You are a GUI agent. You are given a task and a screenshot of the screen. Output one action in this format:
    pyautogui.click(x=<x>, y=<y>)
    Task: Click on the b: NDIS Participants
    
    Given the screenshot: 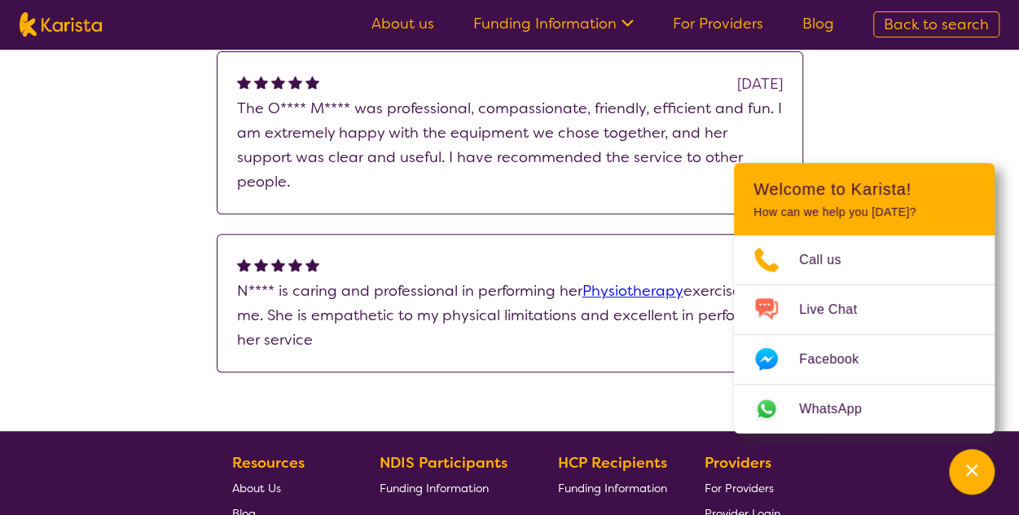 What is the action you would take?
    pyautogui.click(x=443, y=463)
    